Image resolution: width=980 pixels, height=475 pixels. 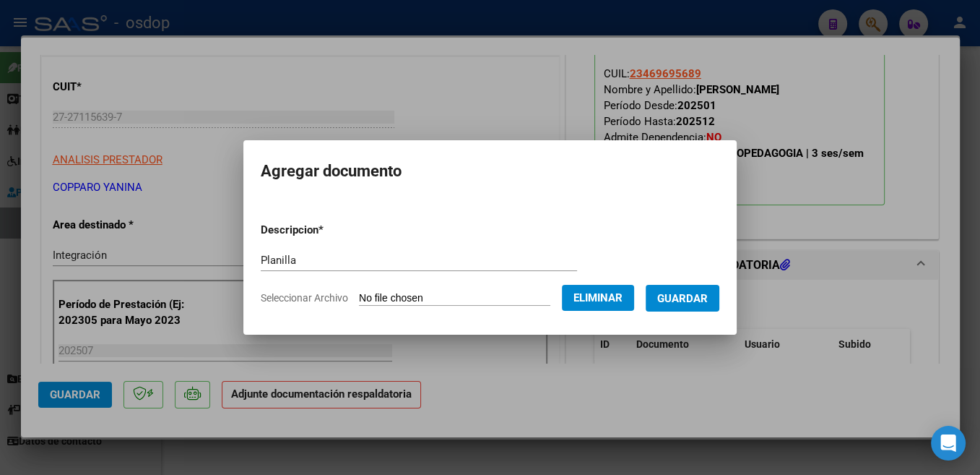 I want to click on button: Guardar, so click(x=683, y=298).